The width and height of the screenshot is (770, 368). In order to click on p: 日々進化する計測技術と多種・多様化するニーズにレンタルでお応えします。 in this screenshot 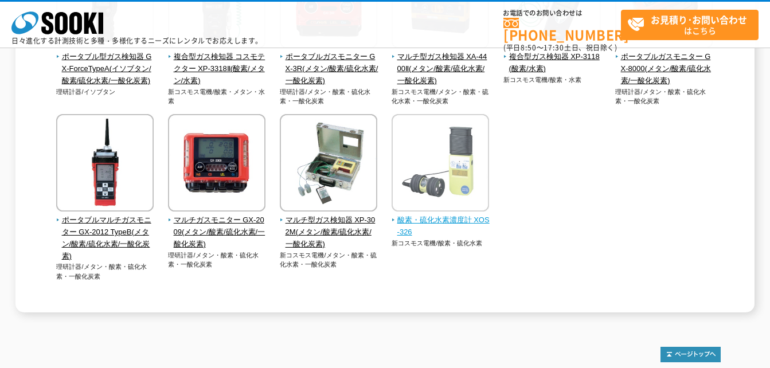, I will do `click(137, 41)`.